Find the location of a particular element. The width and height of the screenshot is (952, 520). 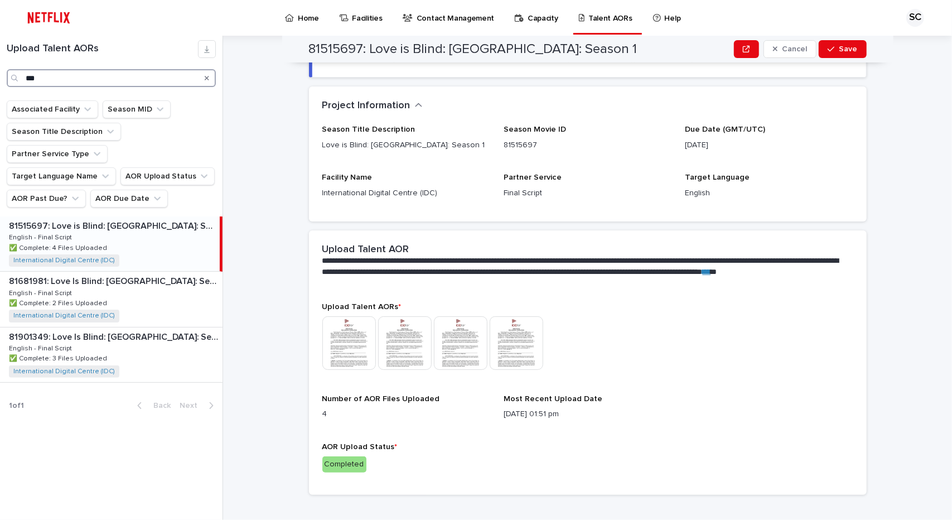

span: Upload Talent AORs is located at coordinates (362, 307).